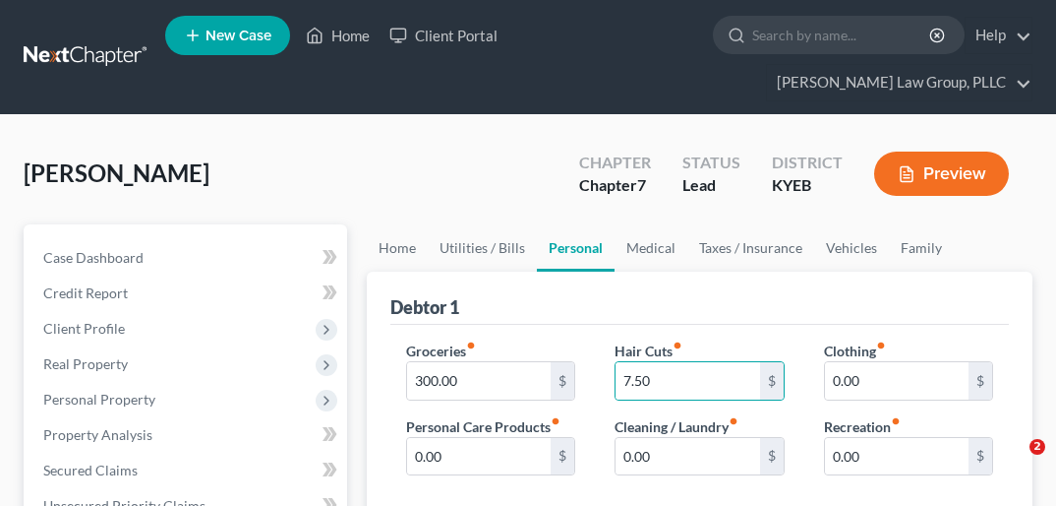  Describe the element at coordinates (99, 398) in the screenshot. I see `span: Personal Property` at that location.